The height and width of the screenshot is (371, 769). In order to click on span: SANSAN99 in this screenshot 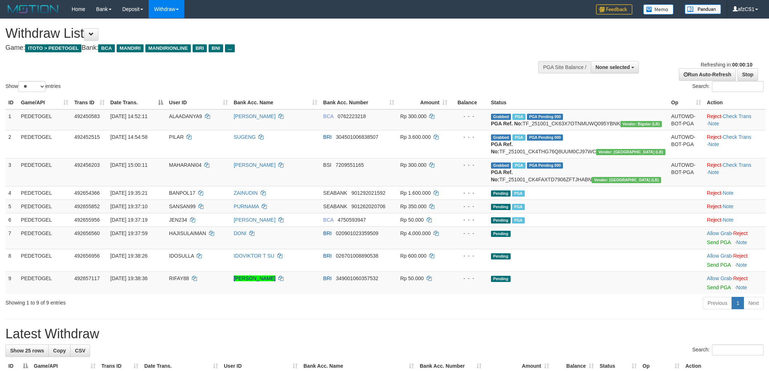, I will do `click(182, 206)`.